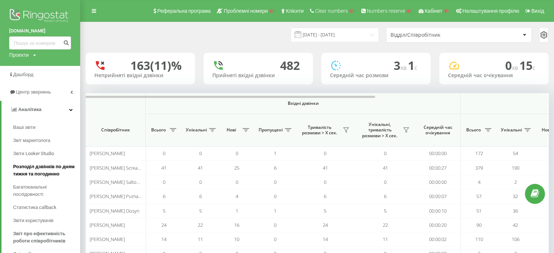 The height and width of the screenshot is (253, 554). I want to click on span: 2, so click(515, 182).